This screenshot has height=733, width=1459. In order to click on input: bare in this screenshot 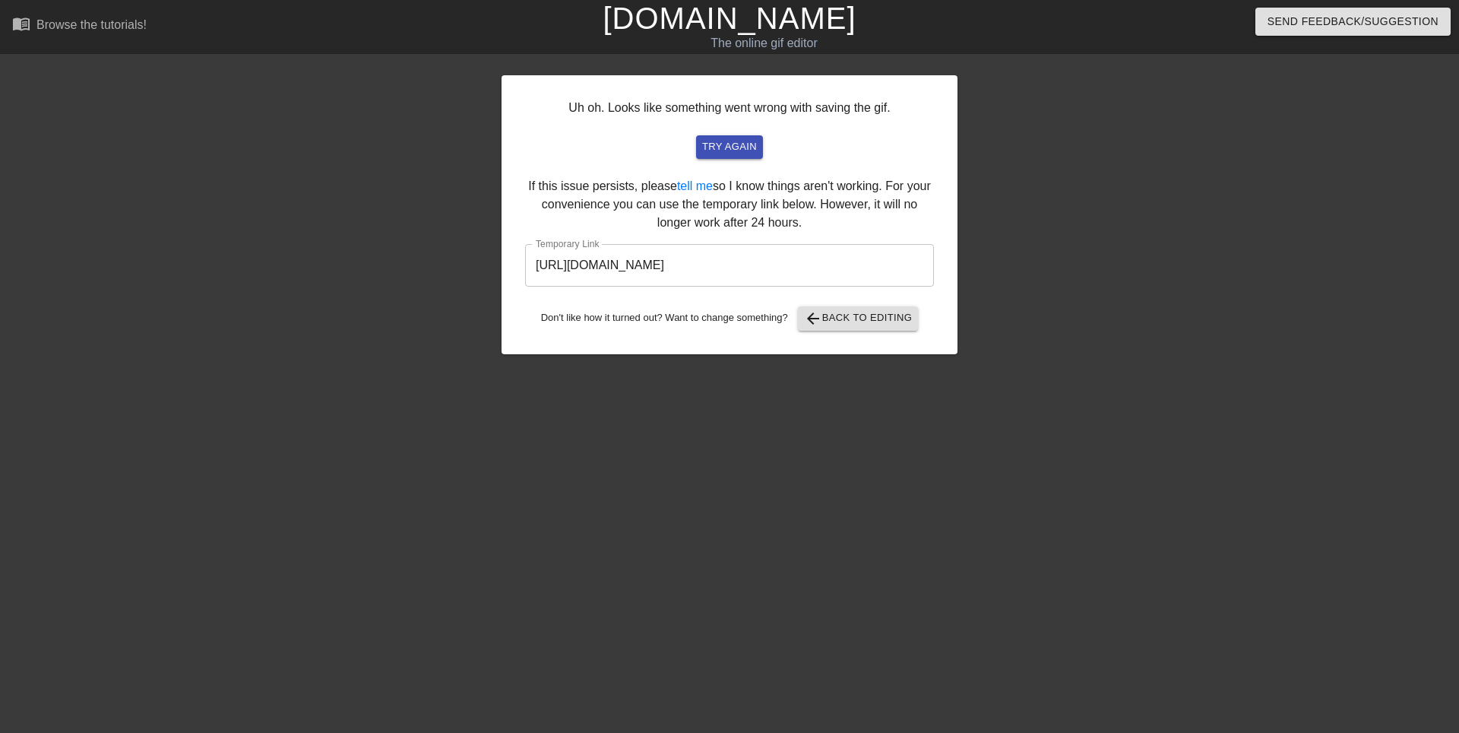, I will do `click(730, 265)`.